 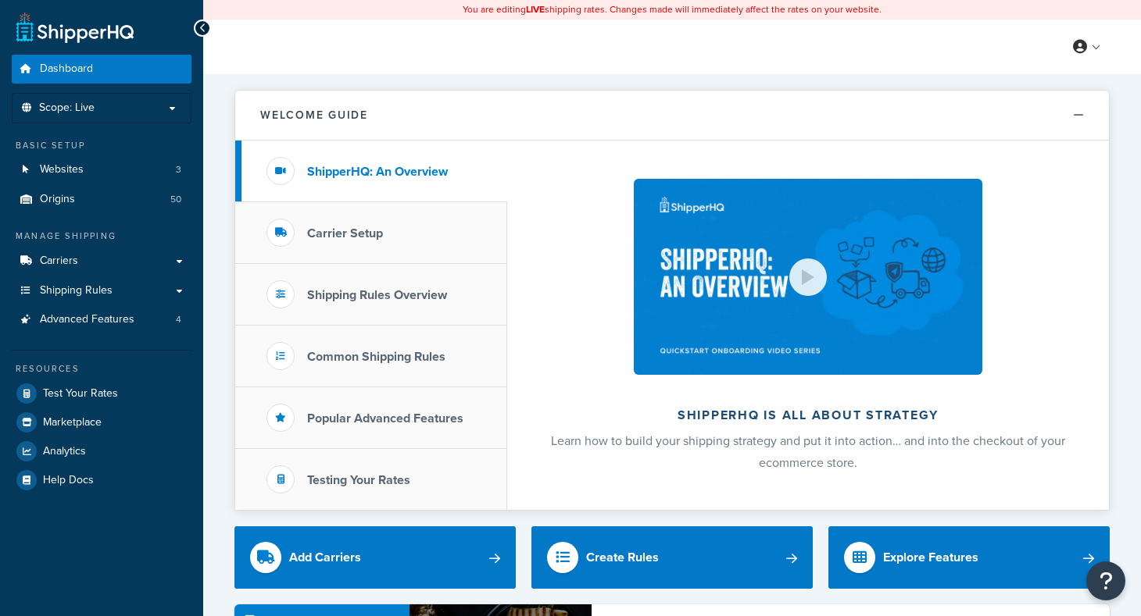 I want to click on img: ShipperHQ is all about strategy, so click(x=808, y=277).